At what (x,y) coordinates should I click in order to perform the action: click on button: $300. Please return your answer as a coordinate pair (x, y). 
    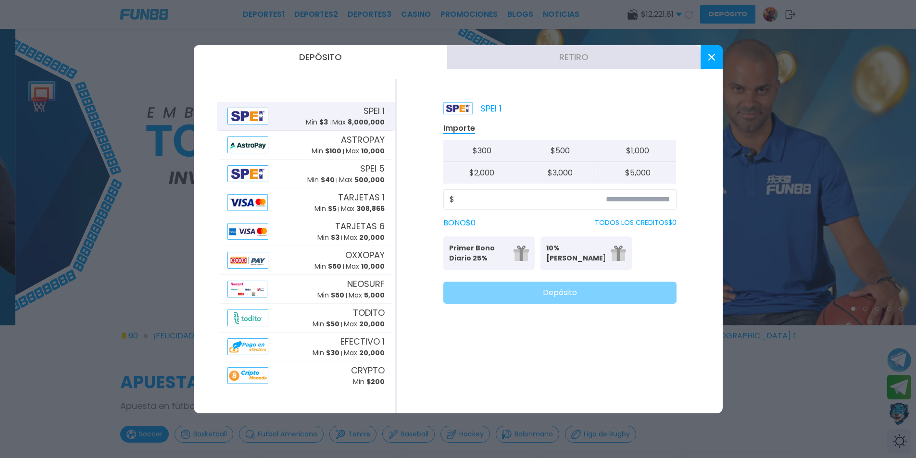
    Looking at the image, I should click on (482, 151).